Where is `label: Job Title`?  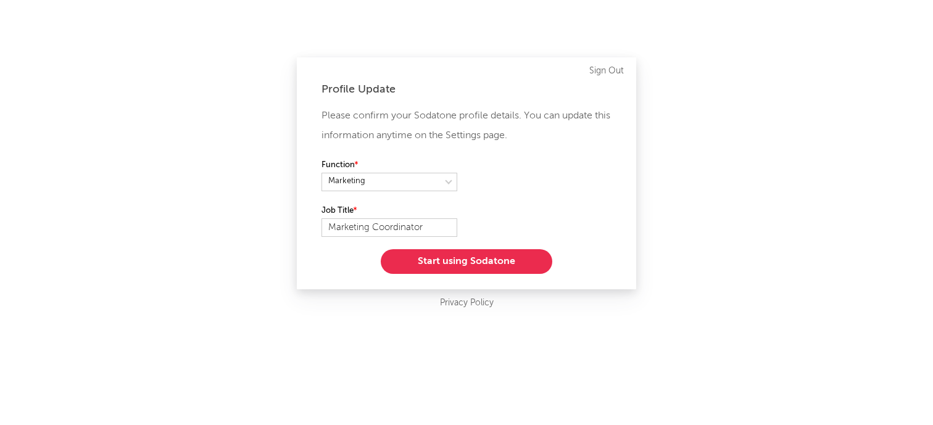 label: Job Title is located at coordinates (389, 211).